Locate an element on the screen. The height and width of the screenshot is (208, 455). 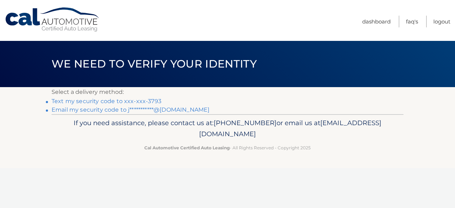
p: If you need assistance, please contact us at: or email us at is located at coordinates (228, 129).